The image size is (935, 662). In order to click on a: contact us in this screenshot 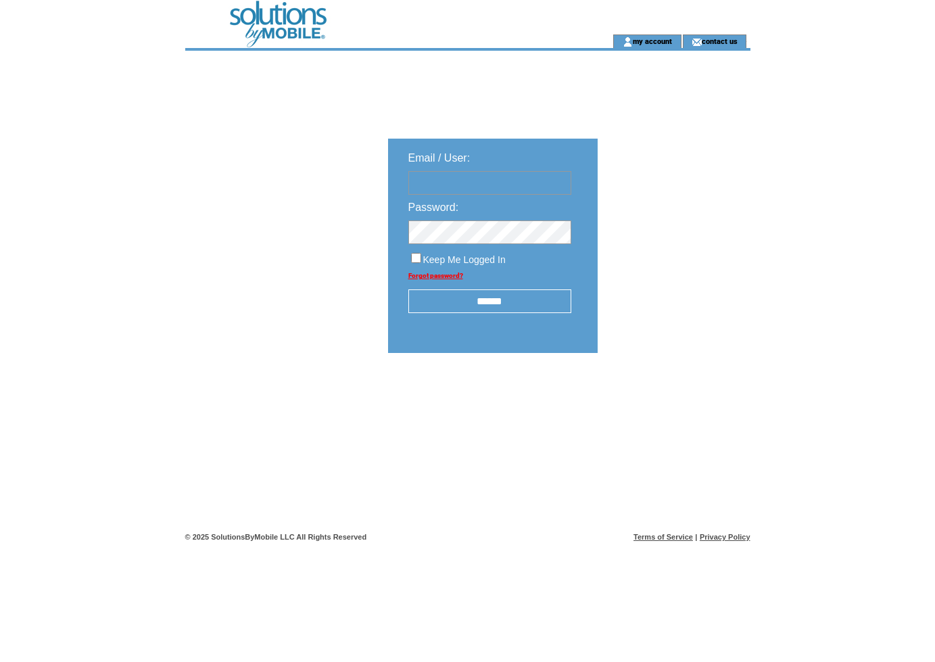, I will do `click(719, 41)`.